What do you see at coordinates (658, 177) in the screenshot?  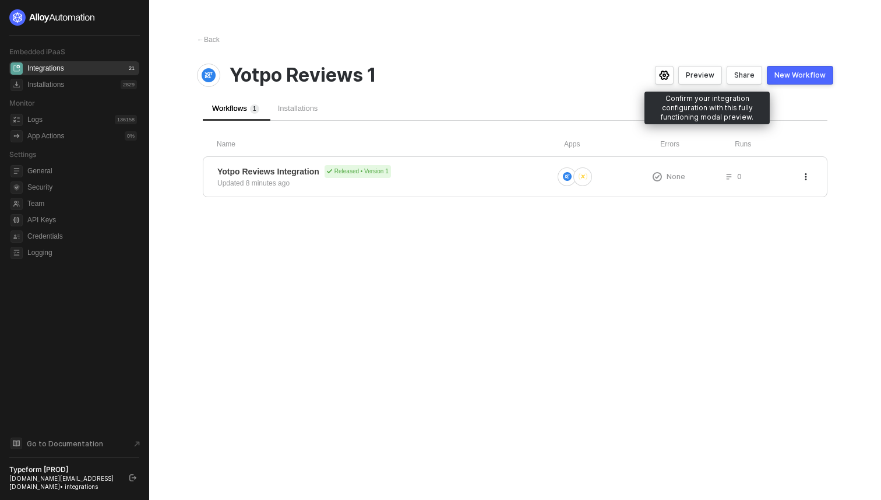 I see `span: icon-exclamation` at bounding box center [658, 177].